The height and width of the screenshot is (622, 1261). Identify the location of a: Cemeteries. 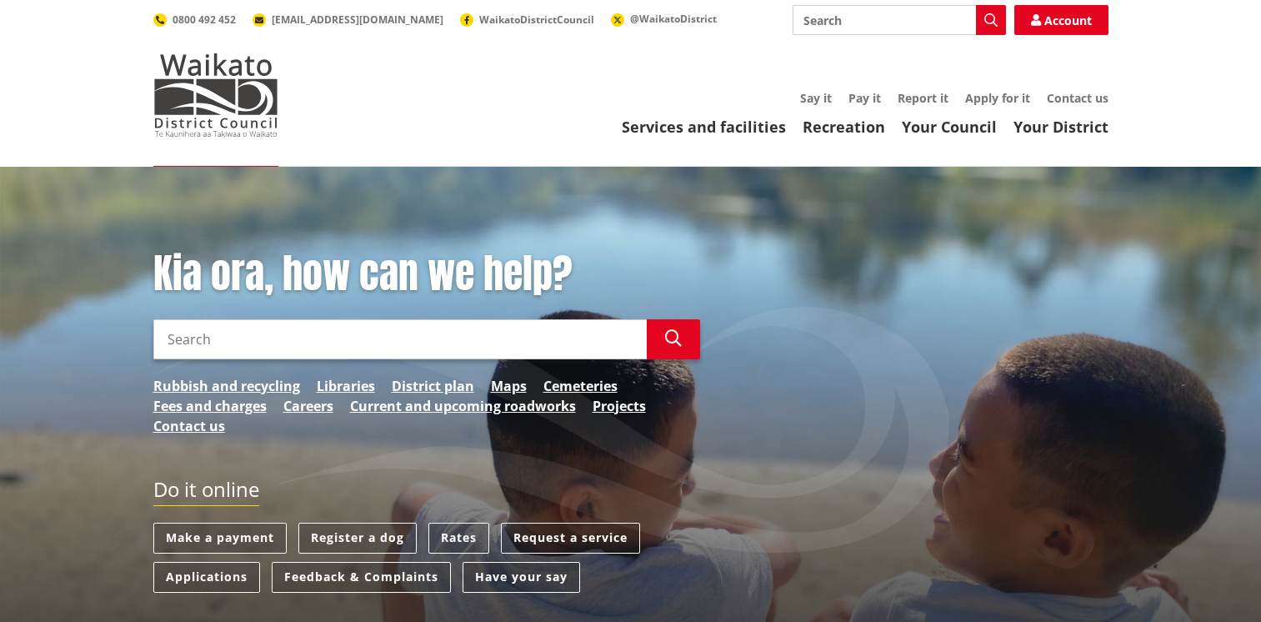
(580, 386).